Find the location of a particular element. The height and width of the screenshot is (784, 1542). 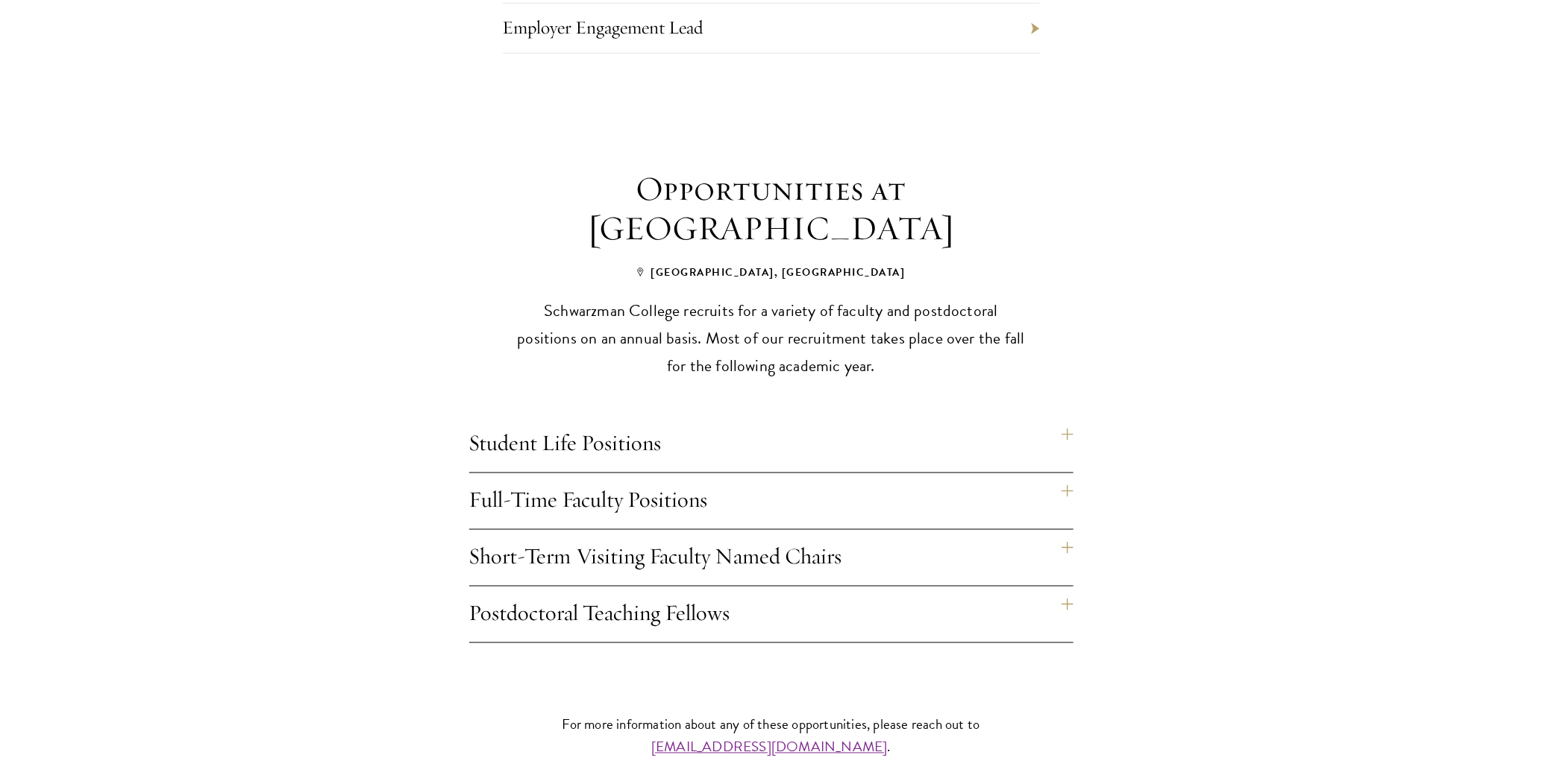

h4: Full-Time Faculty Positions is located at coordinates (771, 501).